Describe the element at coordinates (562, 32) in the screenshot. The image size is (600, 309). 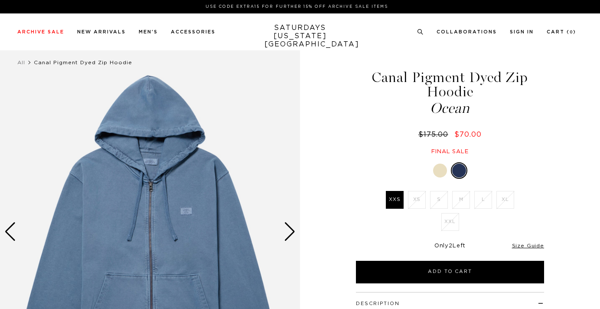
I see `a: Cart (0)` at that location.